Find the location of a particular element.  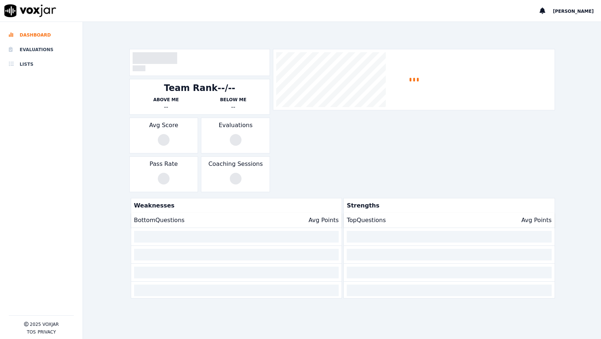

button: Privacy is located at coordinates (47, 332).